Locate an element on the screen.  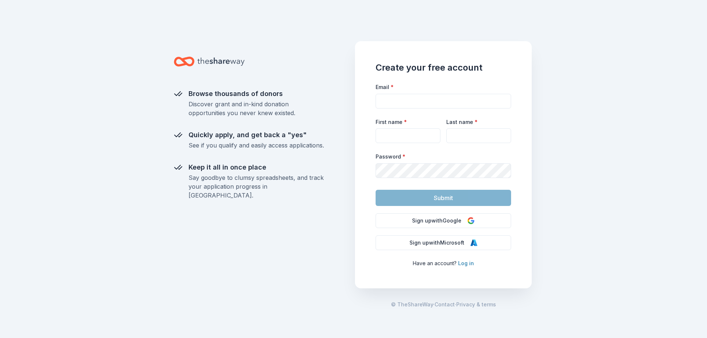
h1: Create your free account is located at coordinates (443, 68).